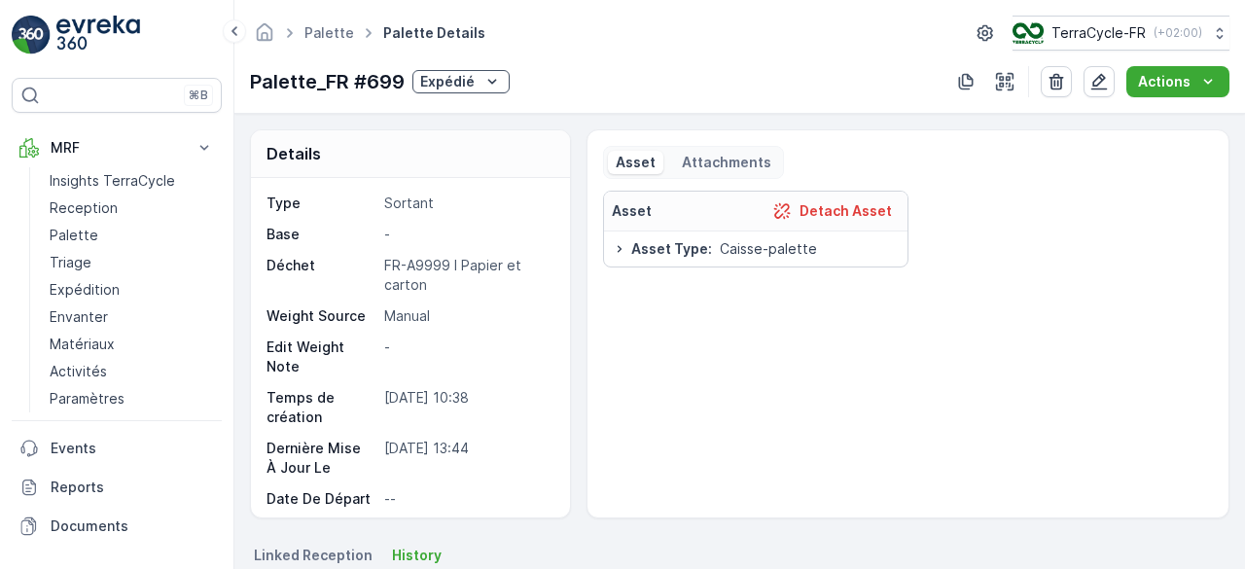  I want to click on p: Expédition, so click(85, 290).